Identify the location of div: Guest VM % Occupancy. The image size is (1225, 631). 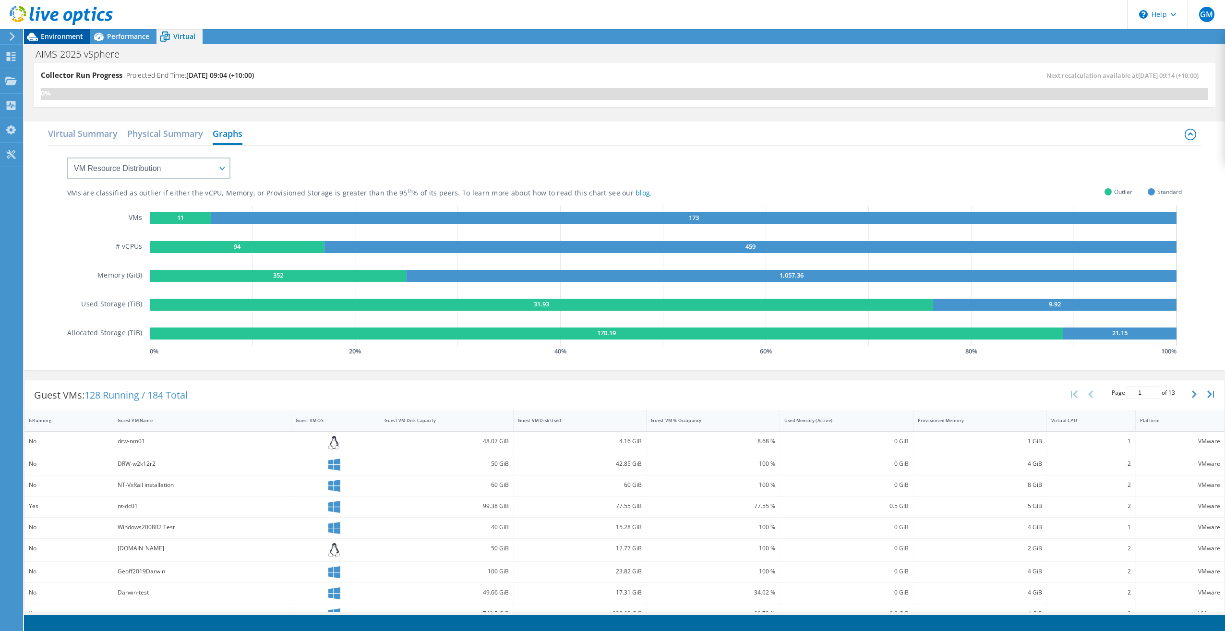
(707, 420).